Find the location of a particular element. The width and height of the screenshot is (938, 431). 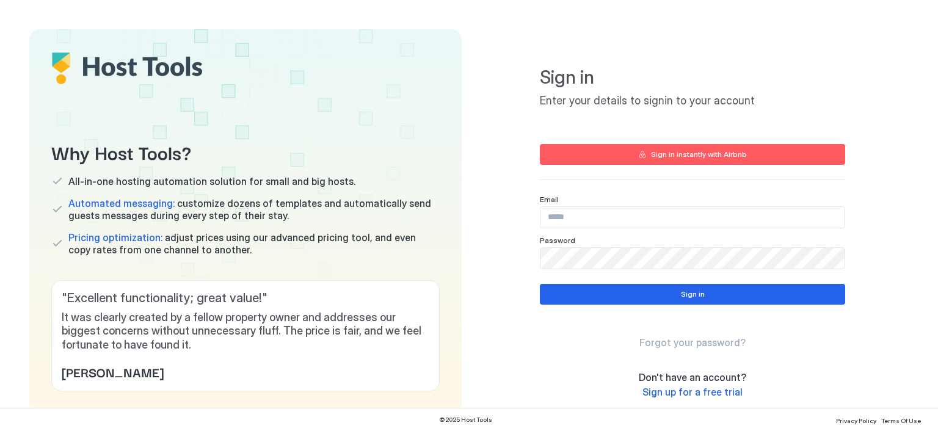

span: Don't have an account? is located at coordinates (692, 377).